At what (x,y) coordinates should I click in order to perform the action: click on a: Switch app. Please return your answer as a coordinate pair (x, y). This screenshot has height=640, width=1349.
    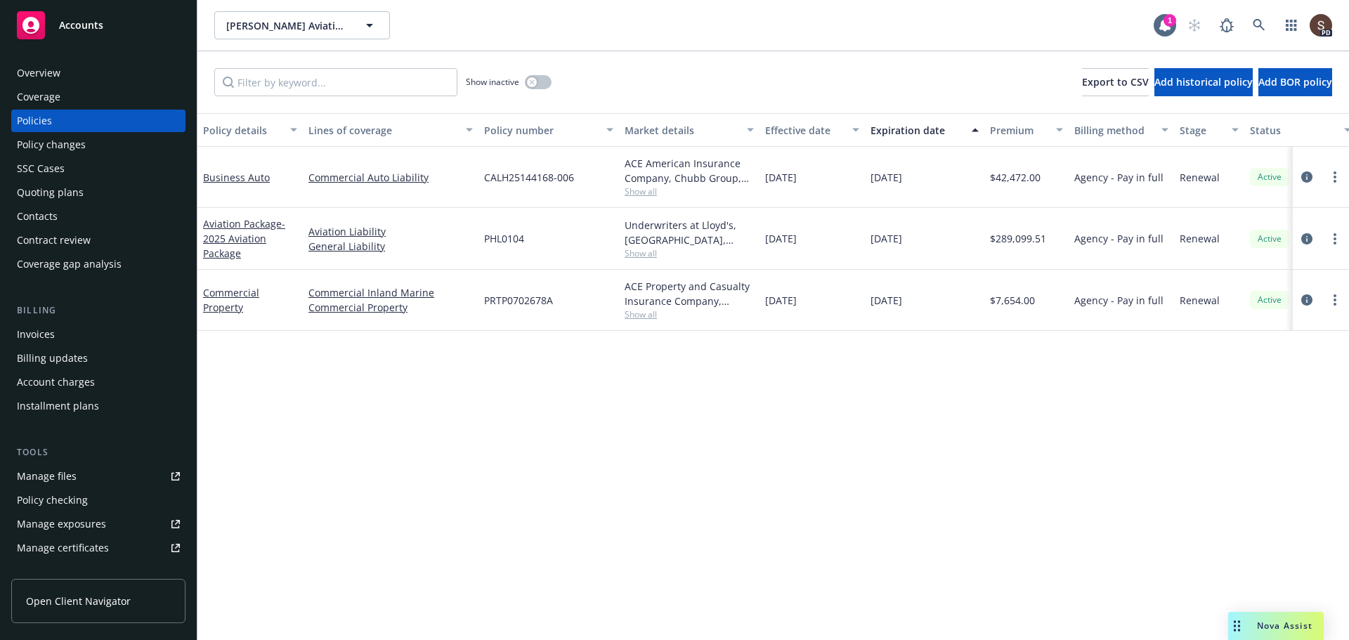
    Looking at the image, I should click on (1292, 25).